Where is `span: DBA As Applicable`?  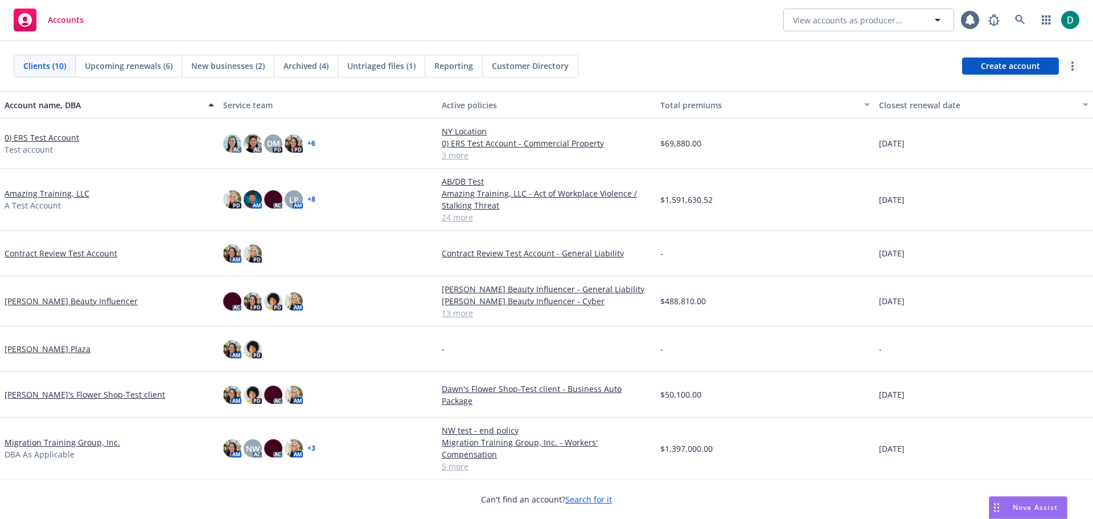
span: DBA As Applicable is located at coordinates (39, 454).